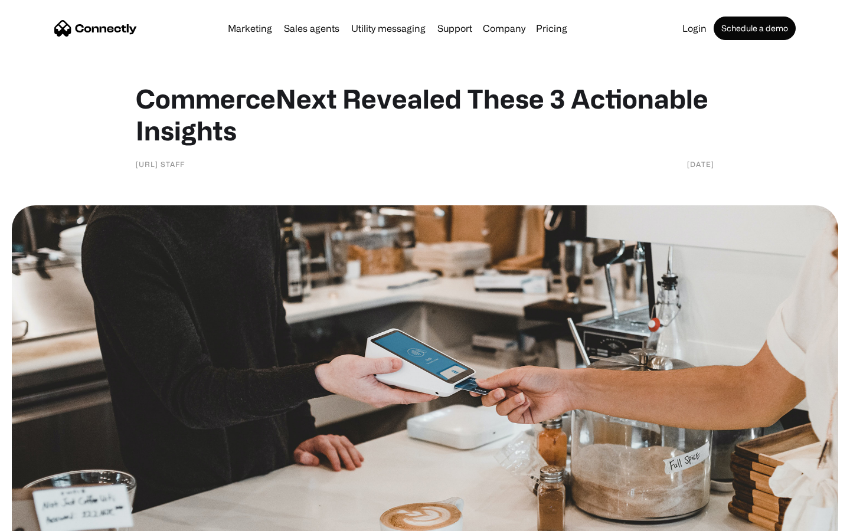 The width and height of the screenshot is (850, 531). Describe the element at coordinates (312, 28) in the screenshot. I see `a: Sales agents` at that location.